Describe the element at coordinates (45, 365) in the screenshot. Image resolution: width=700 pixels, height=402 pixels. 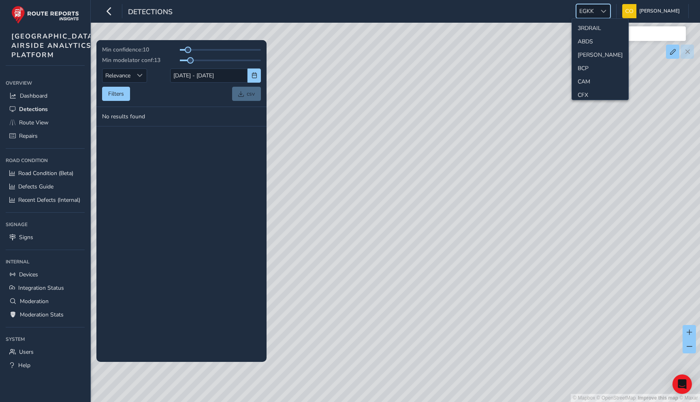
I see `a: Help` at that location.